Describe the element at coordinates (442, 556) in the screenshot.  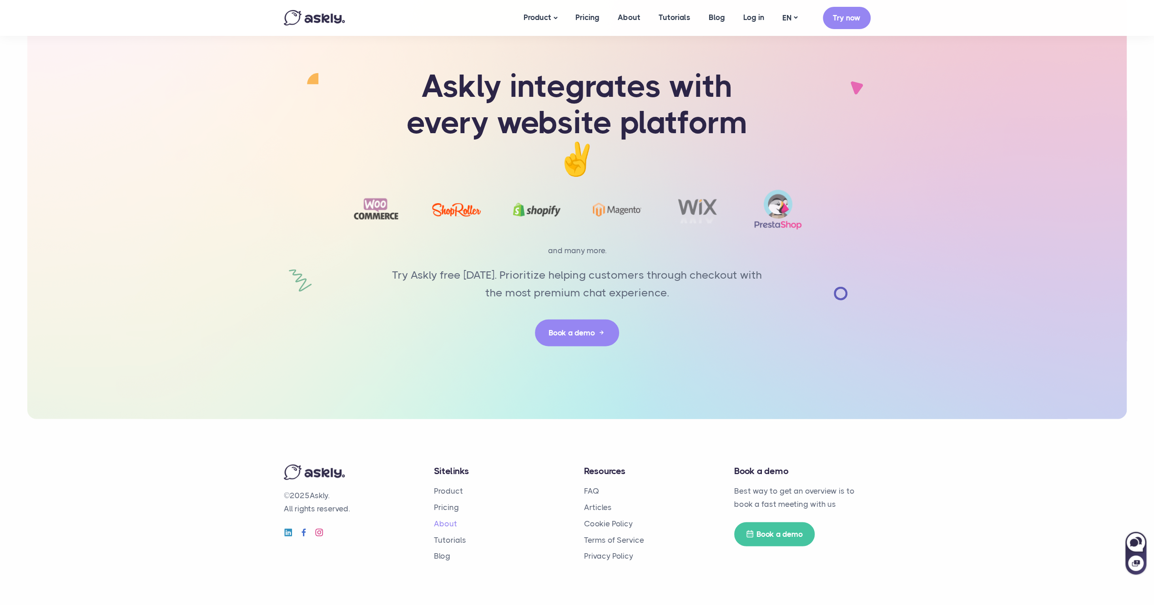
I see `a: Blog` at that location.